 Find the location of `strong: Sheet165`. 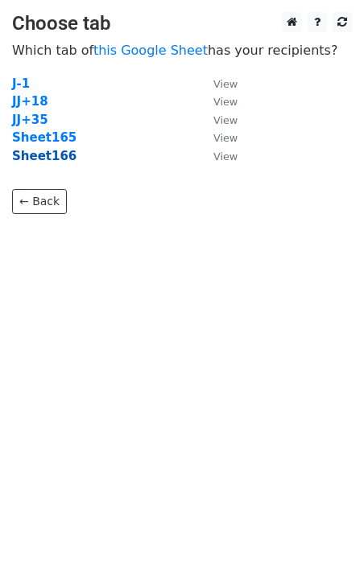

strong: Sheet165 is located at coordinates (44, 138).